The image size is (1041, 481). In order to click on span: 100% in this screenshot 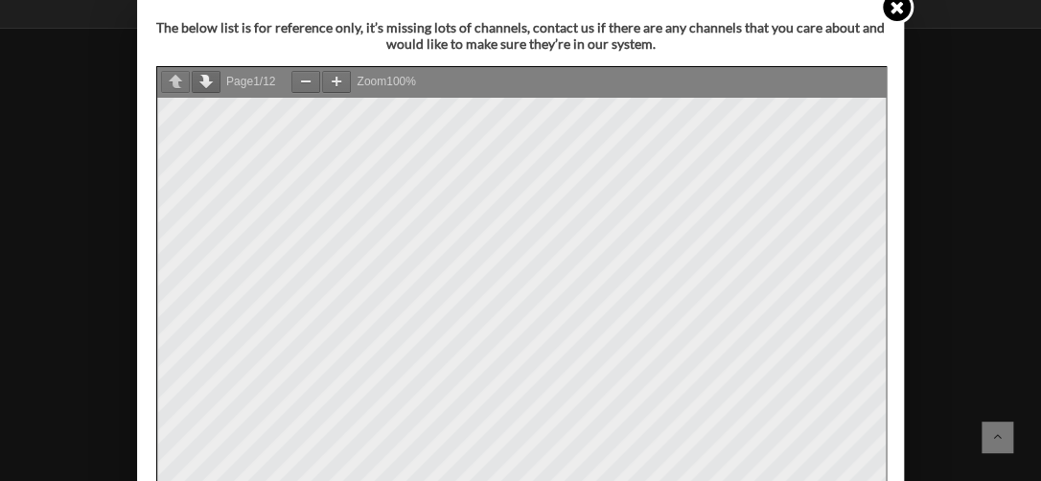, I will do `click(401, 81)`.